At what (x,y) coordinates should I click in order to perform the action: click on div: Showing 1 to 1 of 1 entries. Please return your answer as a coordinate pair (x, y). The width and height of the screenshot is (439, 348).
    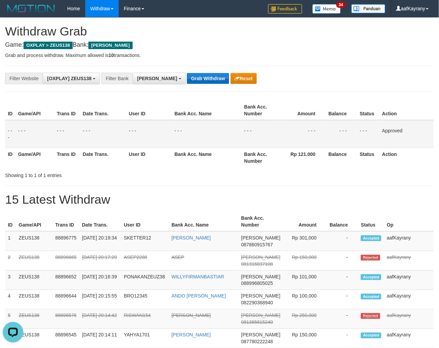
    Looking at the image, I should click on (91, 174).